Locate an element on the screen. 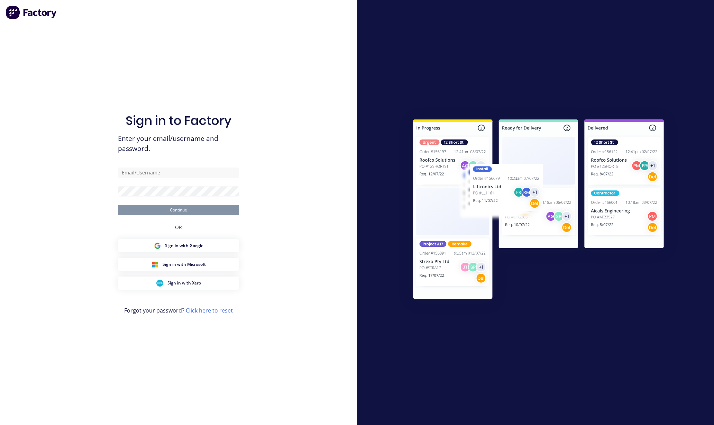 The height and width of the screenshot is (425, 714). img: Google Sign in is located at coordinates (157, 245).